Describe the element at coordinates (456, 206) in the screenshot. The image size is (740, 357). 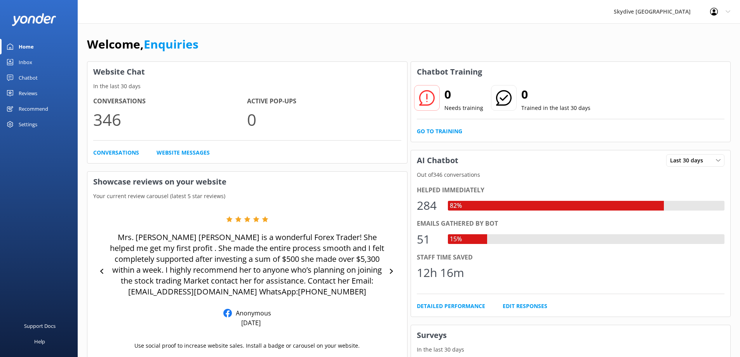
I see `div: 82%` at that location.